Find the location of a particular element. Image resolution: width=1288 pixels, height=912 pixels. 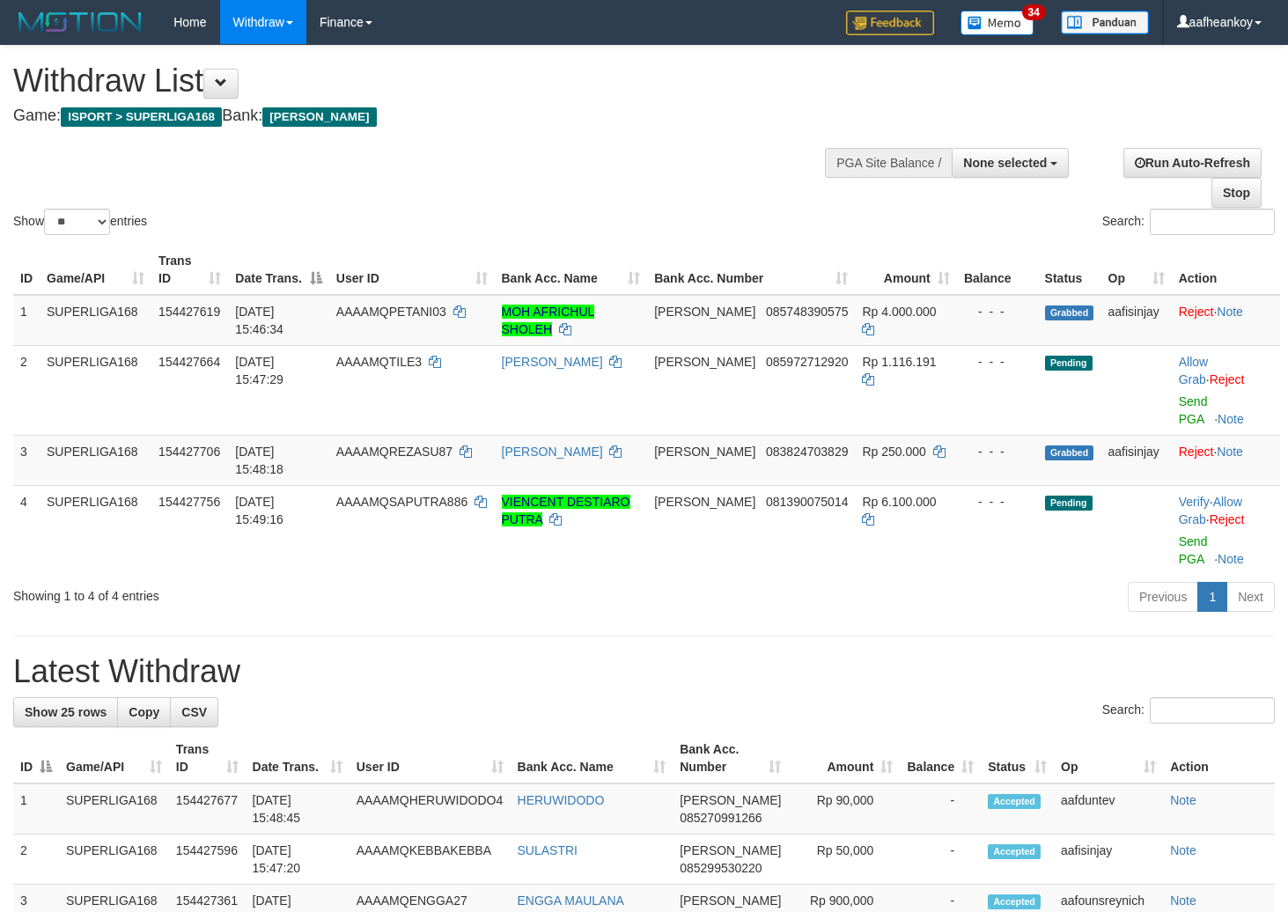

span: AAAAMQSAPUTRA886 is located at coordinates (402, 502).